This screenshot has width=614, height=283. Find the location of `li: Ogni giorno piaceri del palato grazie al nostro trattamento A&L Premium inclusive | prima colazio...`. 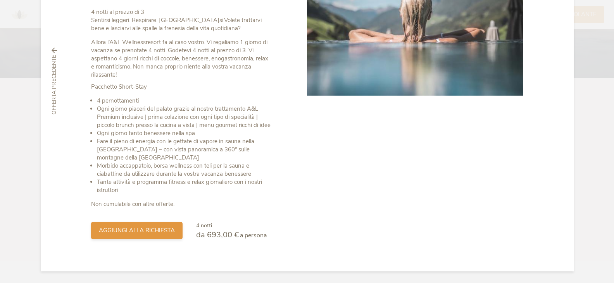

li: Ogni giorno piaceri del palato grazie al nostro trattamento A&L Premium inclusive | prima colazio... is located at coordinates (185, 117).